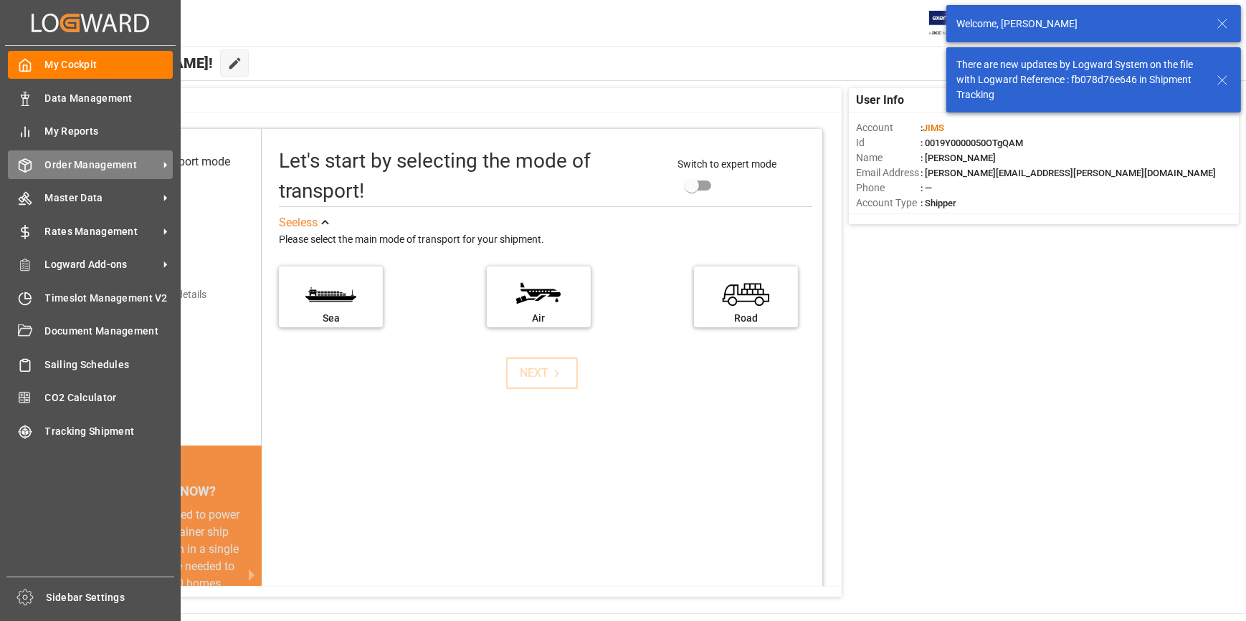  Describe the element at coordinates (109, 131) in the screenshot. I see `span: My Reports` at that location.